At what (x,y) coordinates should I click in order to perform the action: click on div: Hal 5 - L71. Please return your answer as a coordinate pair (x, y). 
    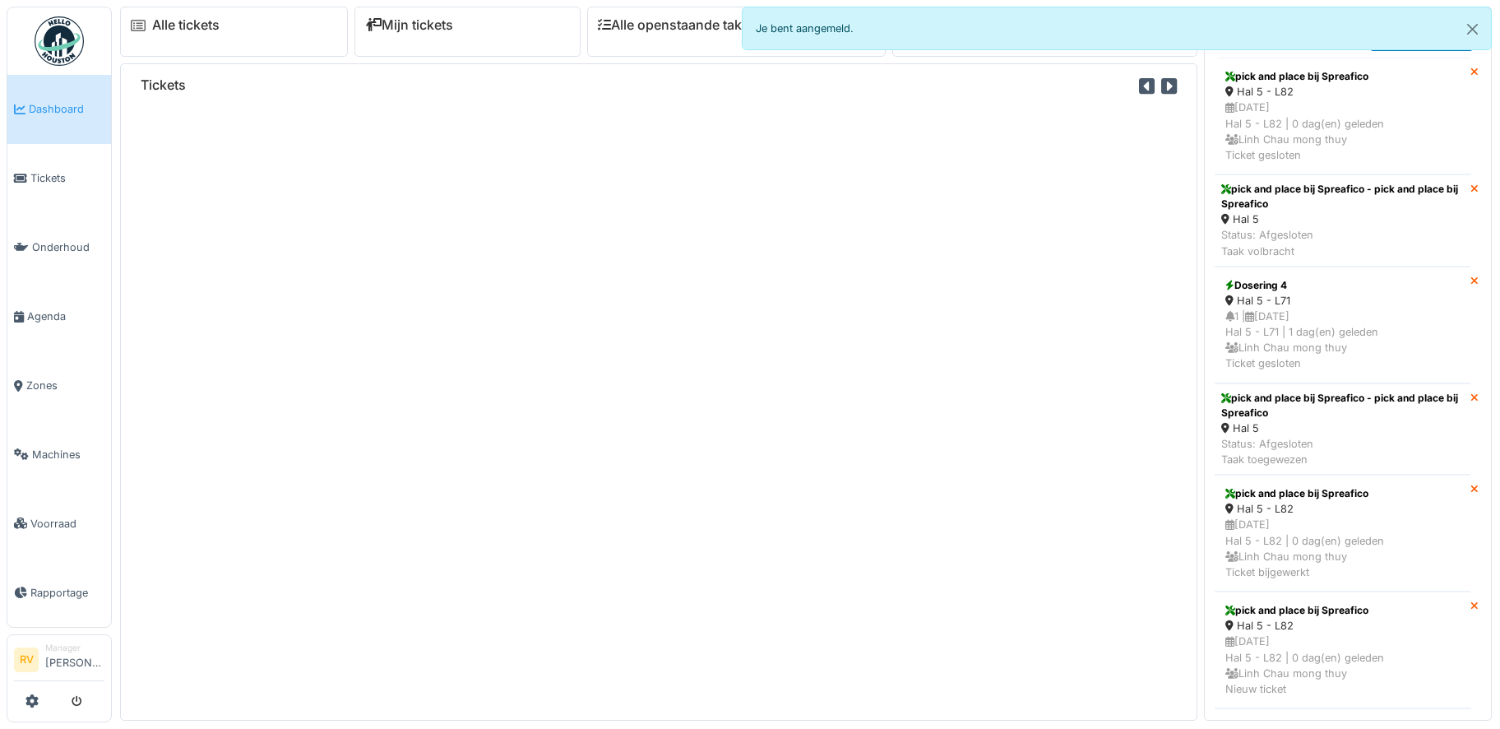
    Looking at the image, I should click on (1342, 300).